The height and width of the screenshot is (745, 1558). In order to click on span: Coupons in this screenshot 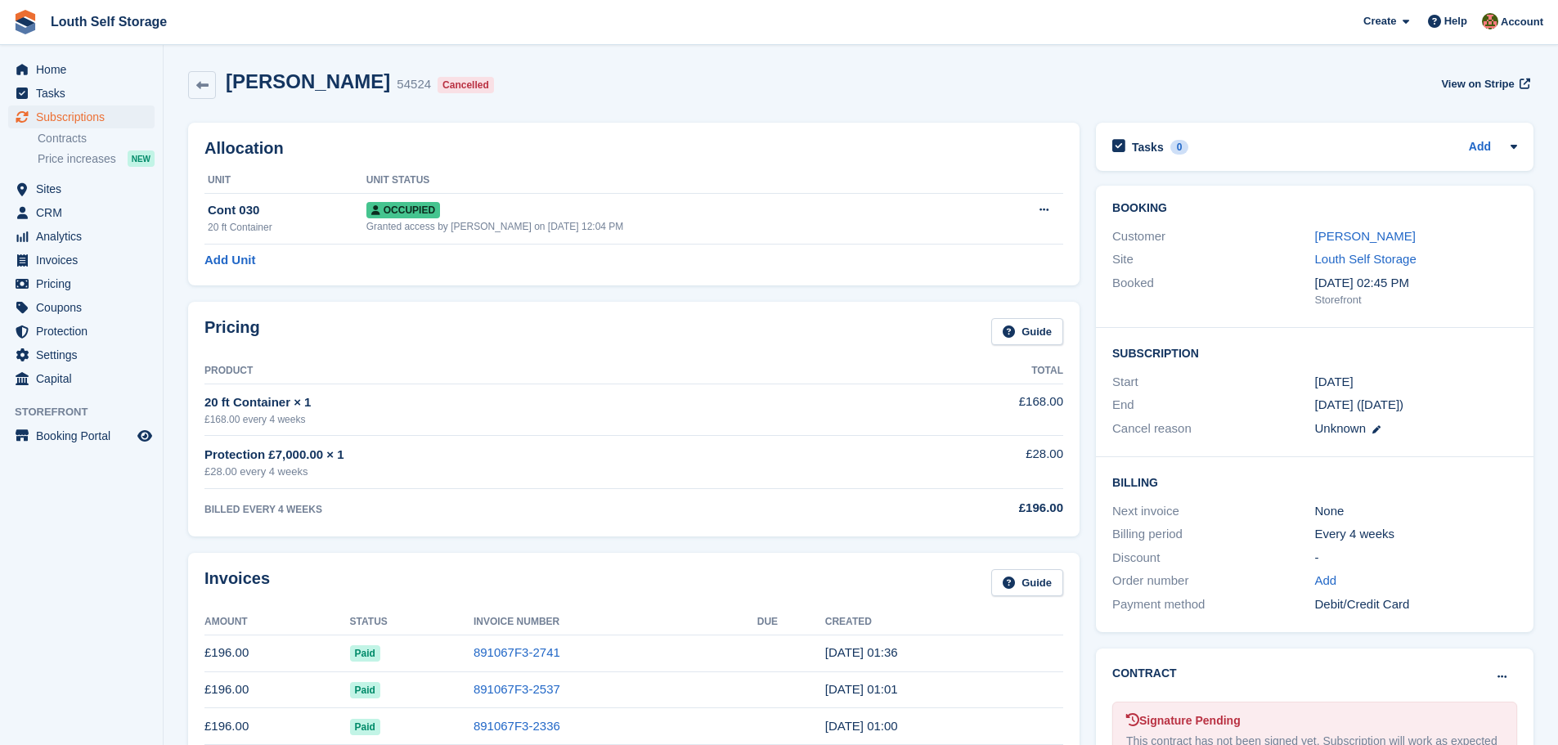, I will do `click(85, 308)`.